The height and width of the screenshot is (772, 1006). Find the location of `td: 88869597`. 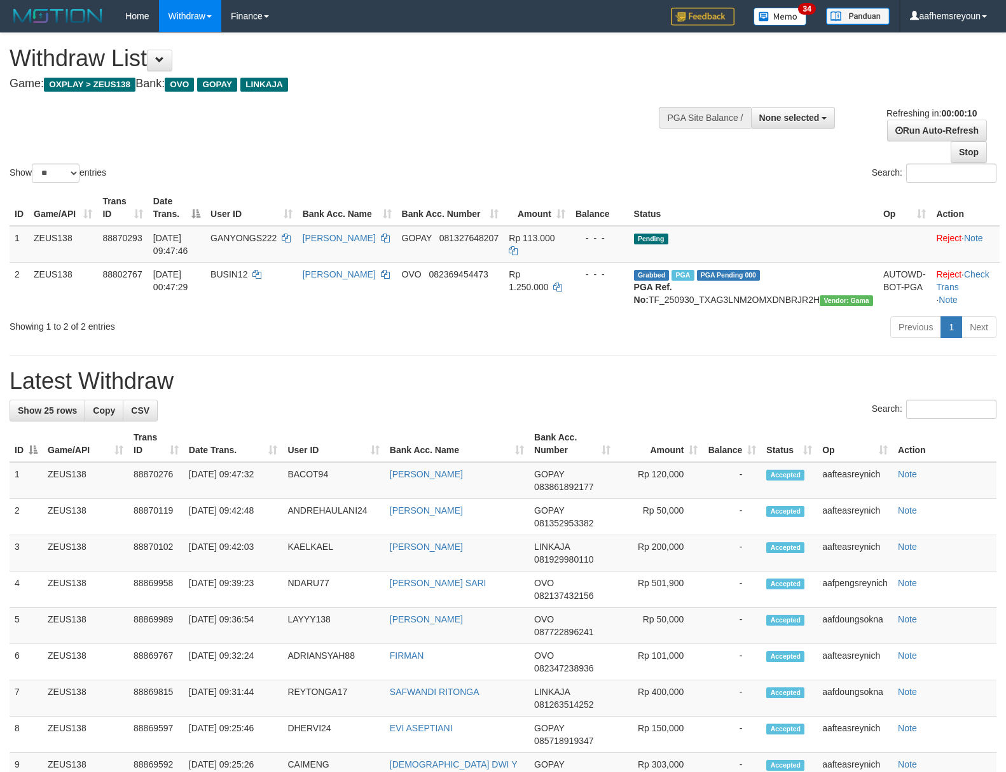

td: 88869597 is located at coordinates (156, 734).